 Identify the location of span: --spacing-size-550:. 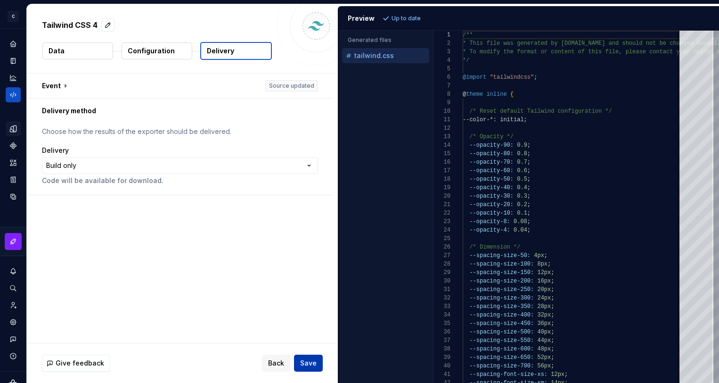
(502, 340).